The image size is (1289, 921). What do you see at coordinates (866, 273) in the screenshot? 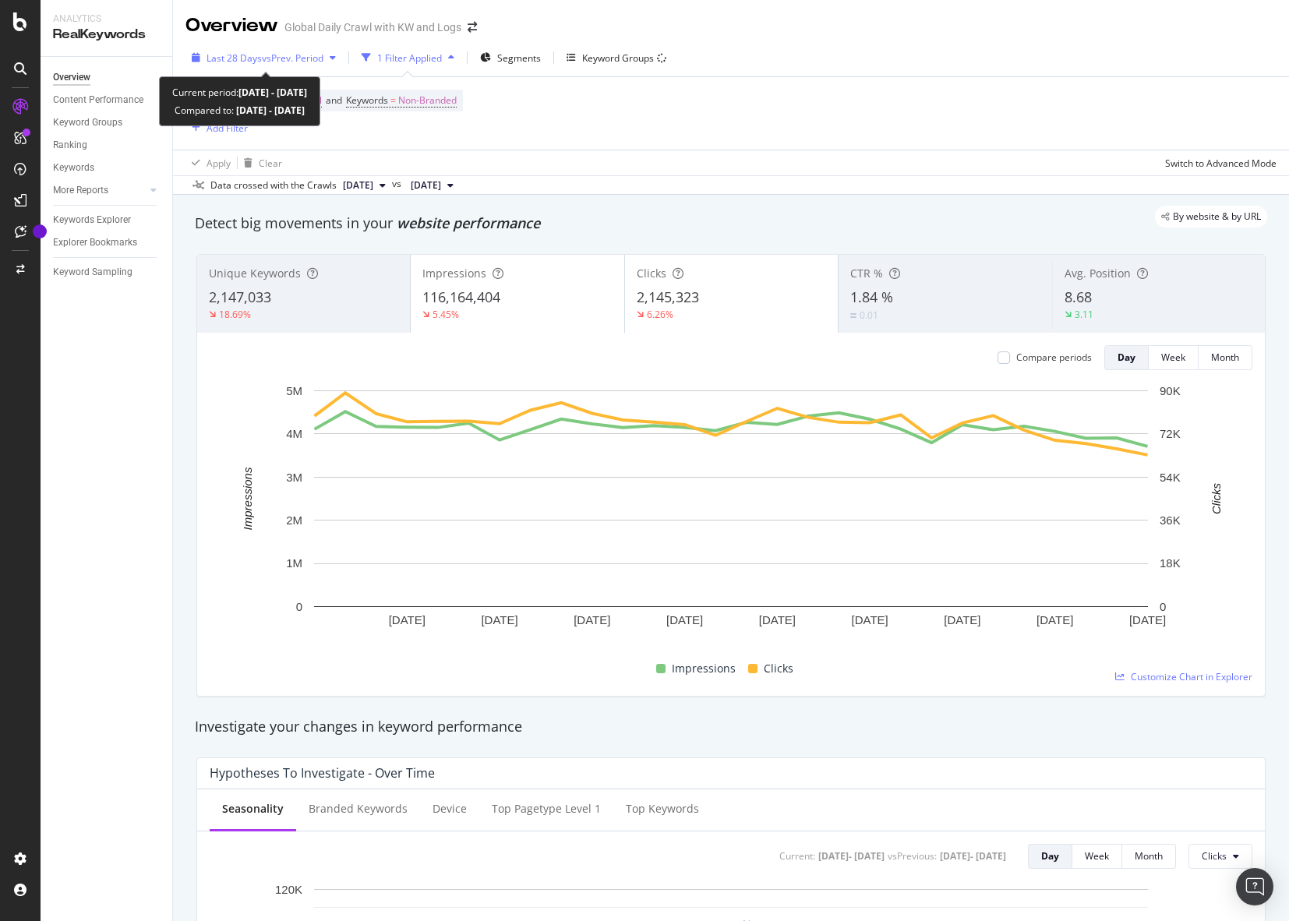
I see `span: CTR %` at bounding box center [866, 273].